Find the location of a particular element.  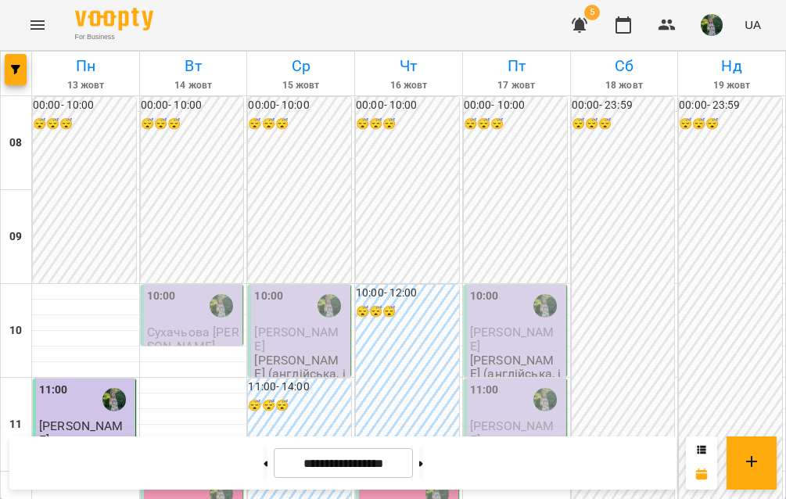

span: For Business is located at coordinates (114, 37).